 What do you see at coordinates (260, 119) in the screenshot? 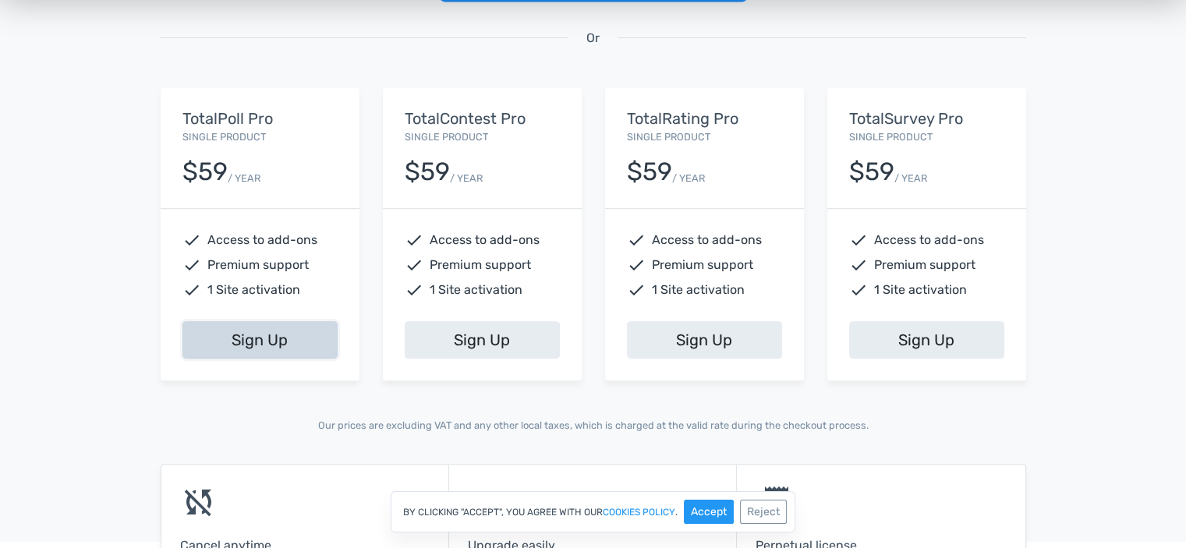
I see `h5: TotalPoll Pro` at bounding box center [260, 119].